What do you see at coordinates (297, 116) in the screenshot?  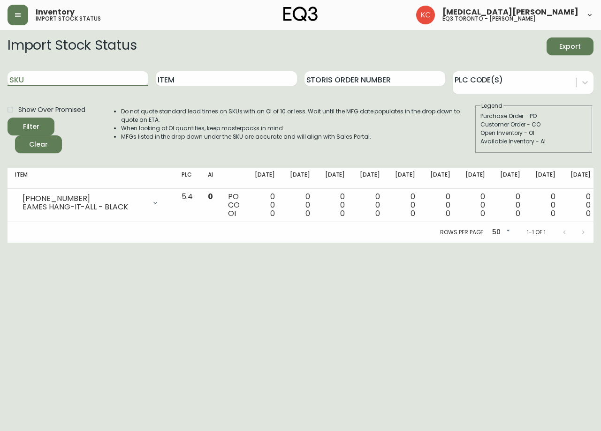 I see `li: Do not quote standard lead times on SKUs with an OI of 10 or less. Wait until the MFG date popula...` at bounding box center [297, 116].